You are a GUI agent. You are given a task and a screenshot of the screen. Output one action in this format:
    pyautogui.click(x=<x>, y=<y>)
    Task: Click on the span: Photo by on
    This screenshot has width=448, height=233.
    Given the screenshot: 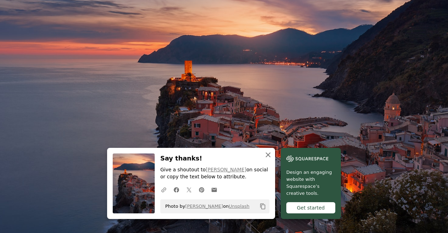 What is the action you would take?
    pyautogui.click(x=205, y=206)
    